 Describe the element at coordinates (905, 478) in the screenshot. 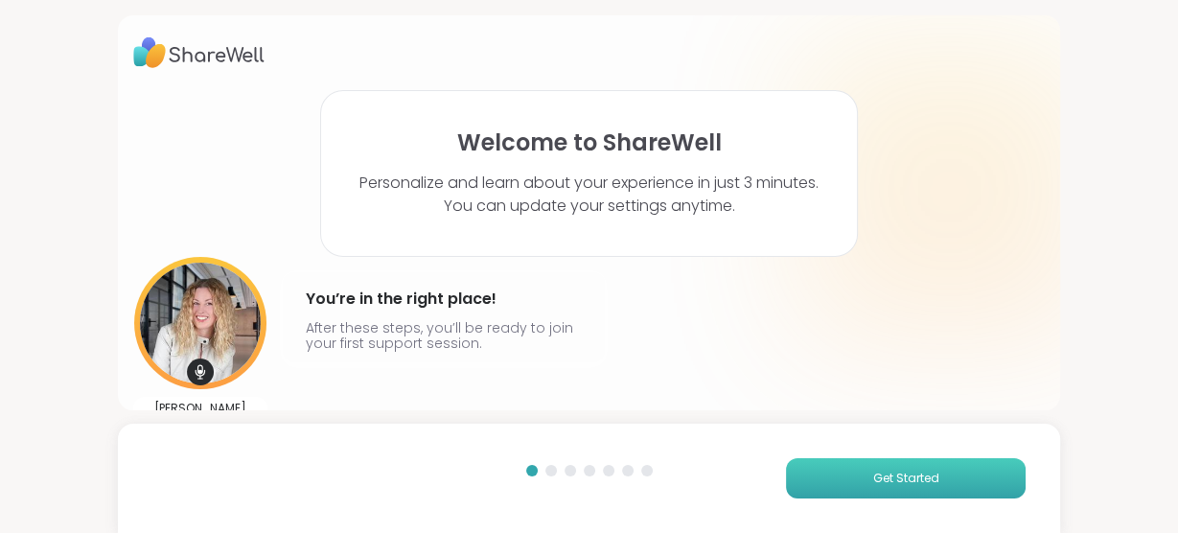

I see `button: Get Started` at that location.